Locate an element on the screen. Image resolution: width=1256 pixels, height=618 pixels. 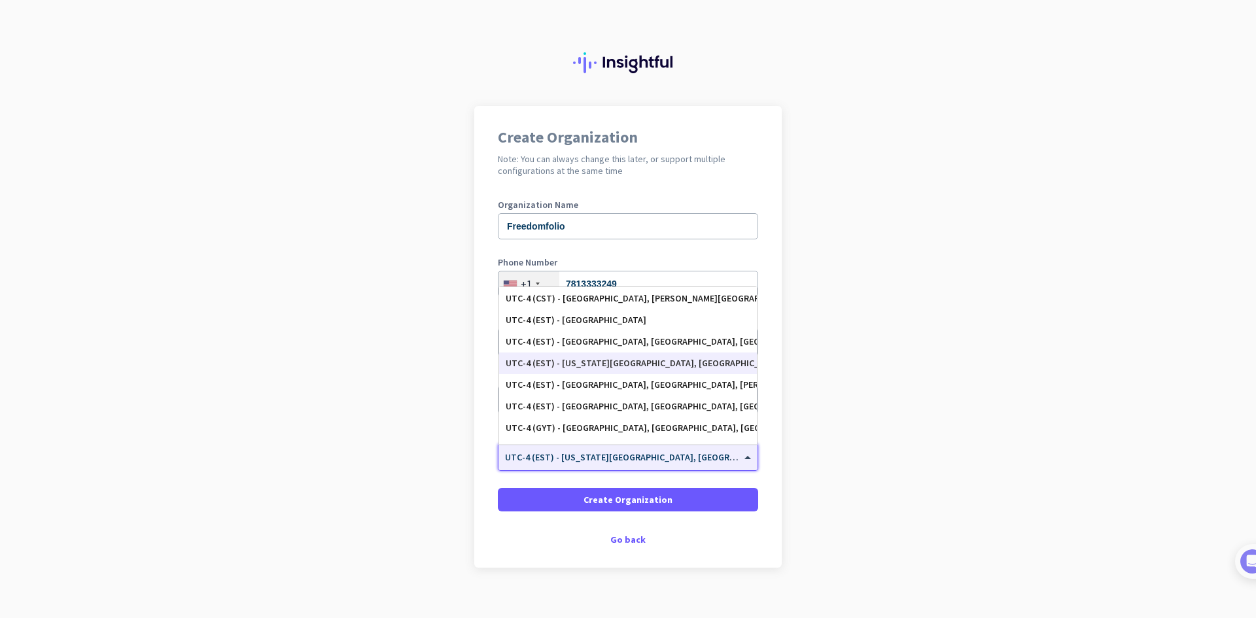
input: What is the name of your organization? is located at coordinates (628, 226).